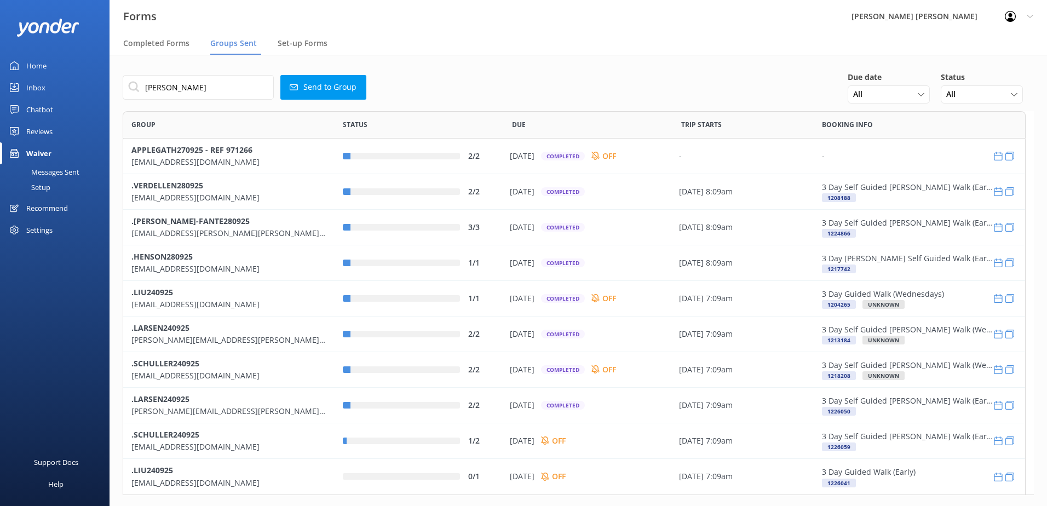 The image size is (1047, 506). What do you see at coordinates (839, 304) in the screenshot?
I see `div: 1204265` at bounding box center [839, 304].